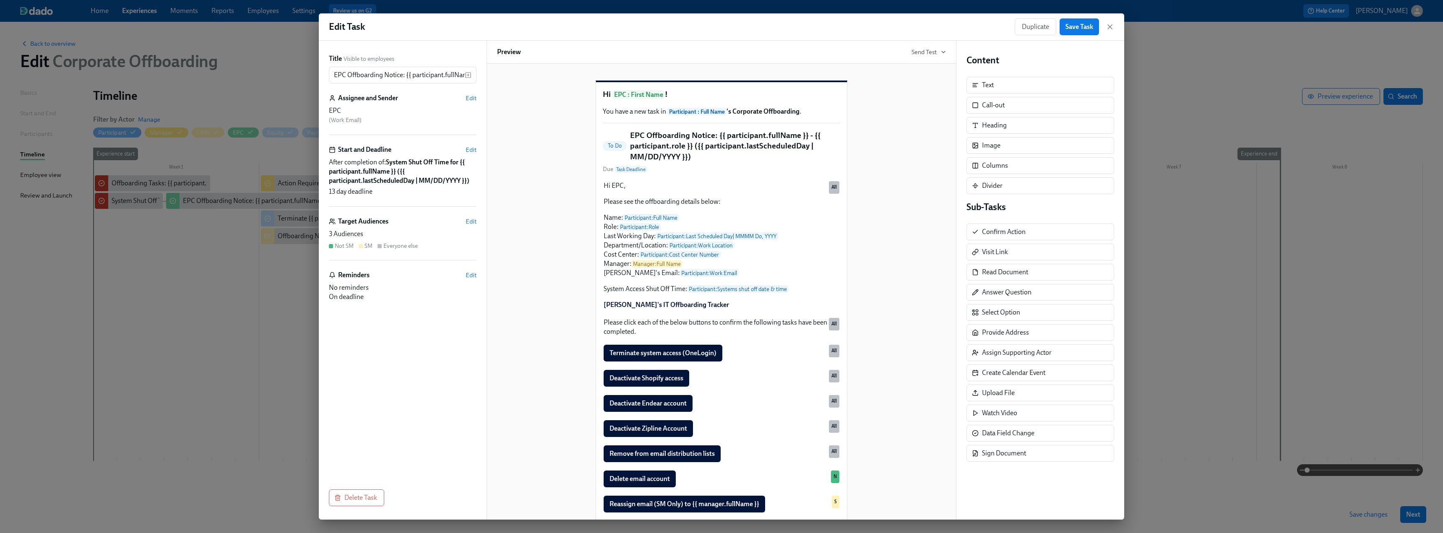 This screenshot has height=533, width=1443. Describe the element at coordinates (1017, 353) in the screenshot. I see `div: Assign Supporting Actor` at that location.